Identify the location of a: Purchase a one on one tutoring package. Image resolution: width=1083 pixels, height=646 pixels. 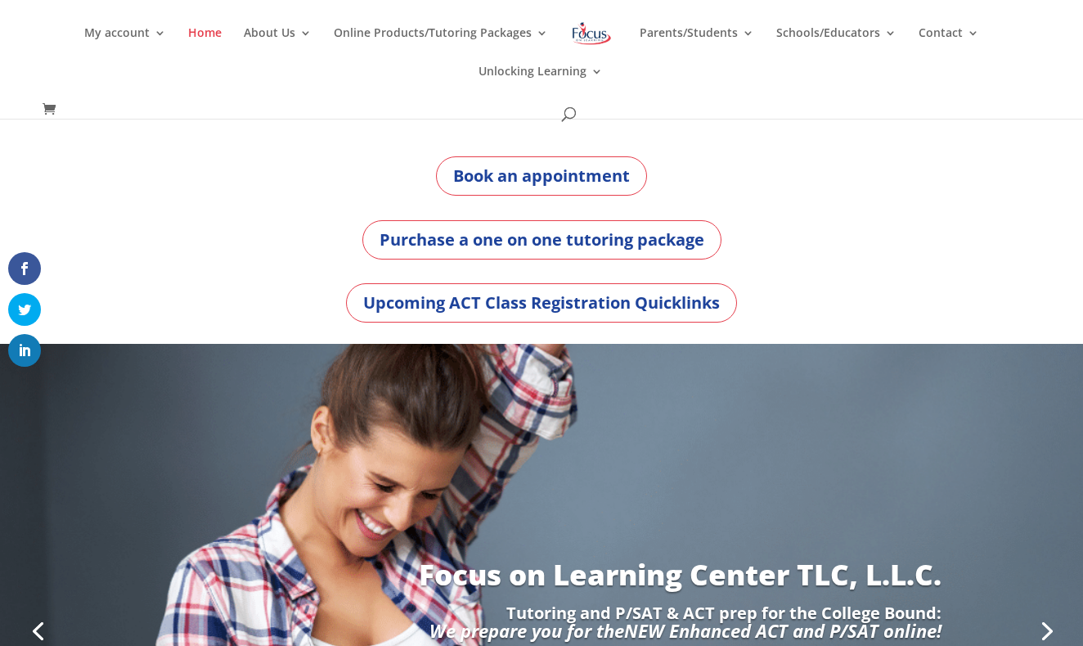
(542, 240).